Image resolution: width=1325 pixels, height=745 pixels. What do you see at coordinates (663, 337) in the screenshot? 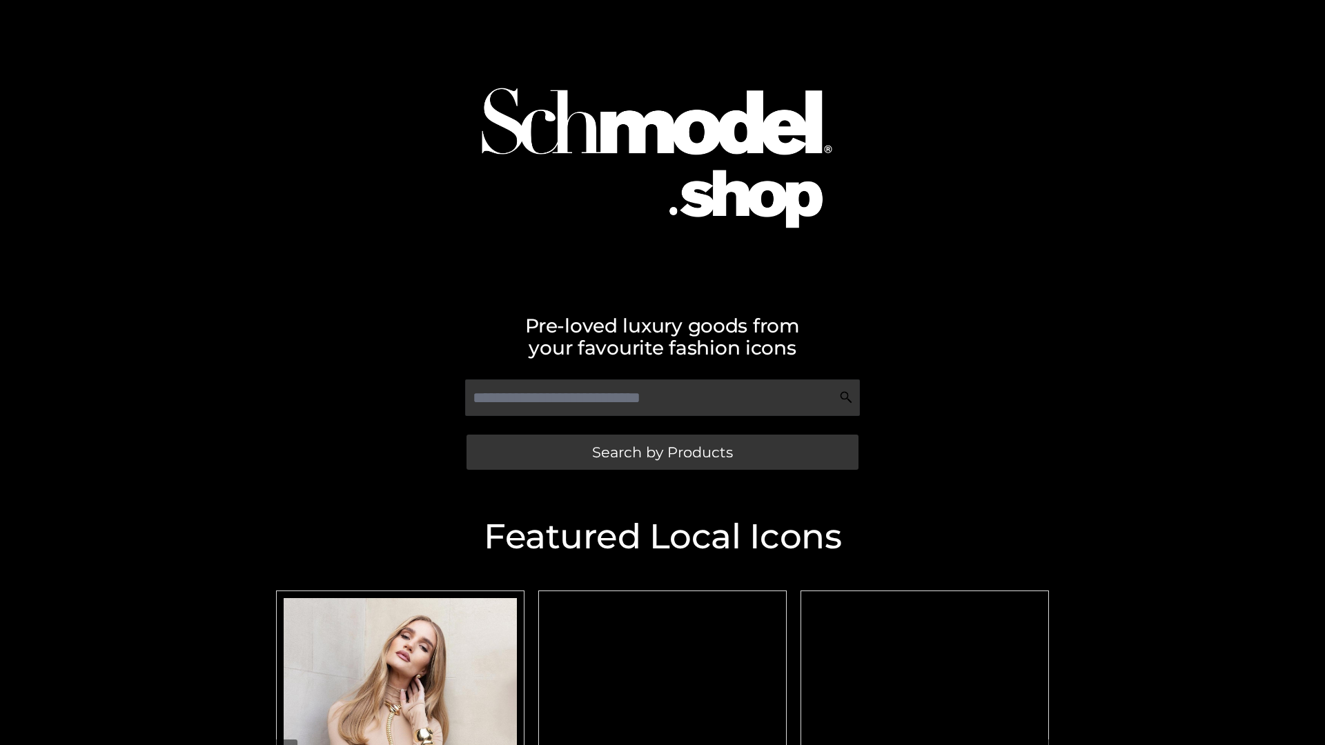
I see `h2: Pre-loved luxury goods from your favourite fashion icons` at bounding box center [663, 337].